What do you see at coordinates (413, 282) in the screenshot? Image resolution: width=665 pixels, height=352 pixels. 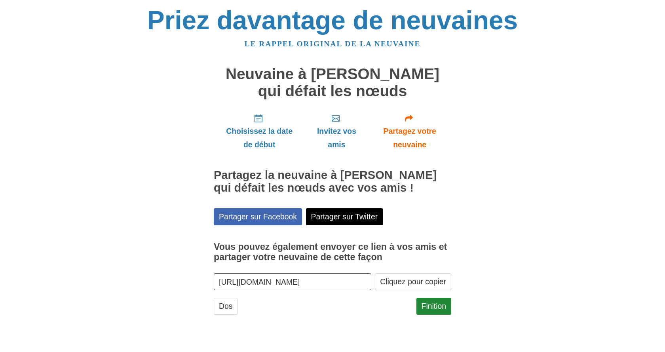 I see `font: Cliquez pour copier` at bounding box center [413, 282].